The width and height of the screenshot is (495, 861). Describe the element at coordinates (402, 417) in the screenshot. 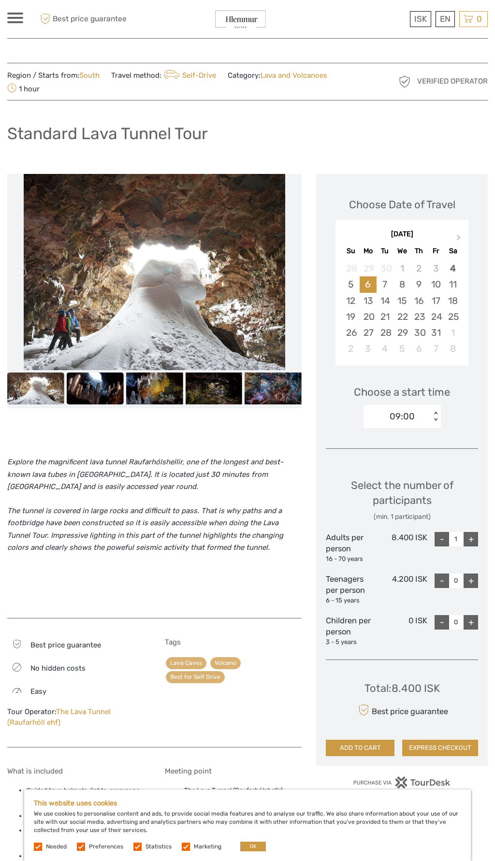

I see `div: 09:00` at that location.